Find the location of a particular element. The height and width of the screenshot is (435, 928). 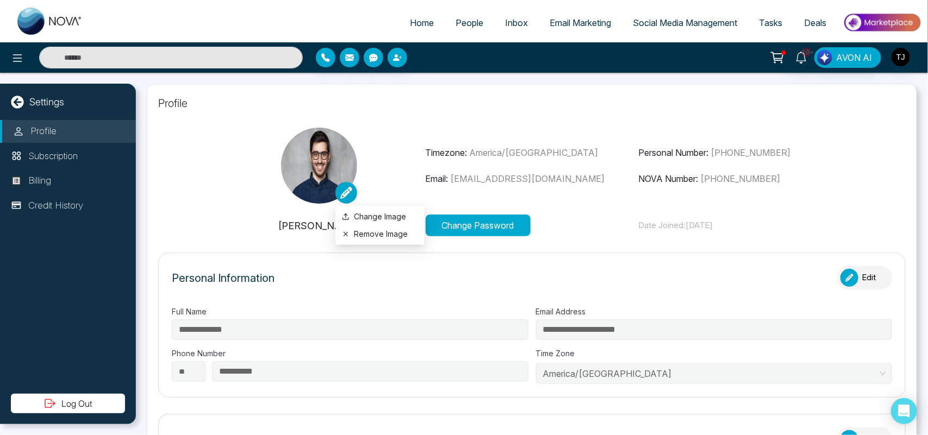

span: 10+ is located at coordinates (806, 52).